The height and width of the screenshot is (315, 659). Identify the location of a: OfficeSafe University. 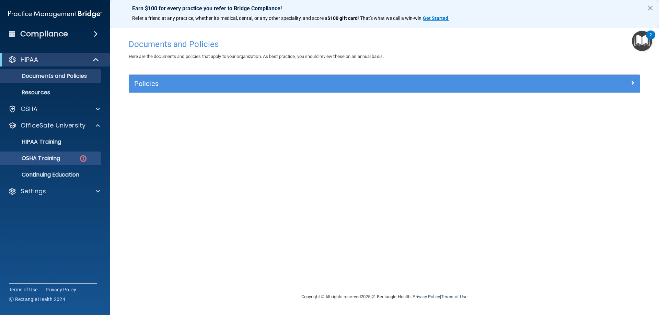
(54, 126).